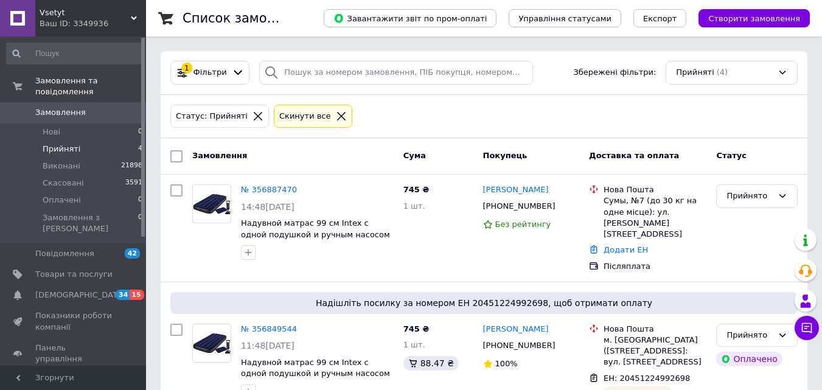  I want to click on a: Створити замовлення, so click(748, 18).